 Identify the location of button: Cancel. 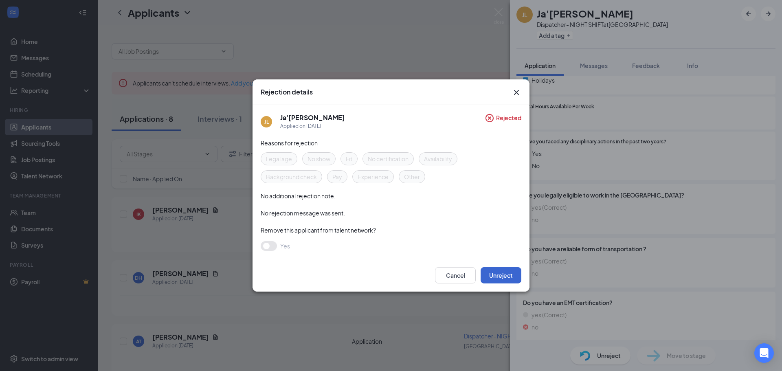
(455, 275).